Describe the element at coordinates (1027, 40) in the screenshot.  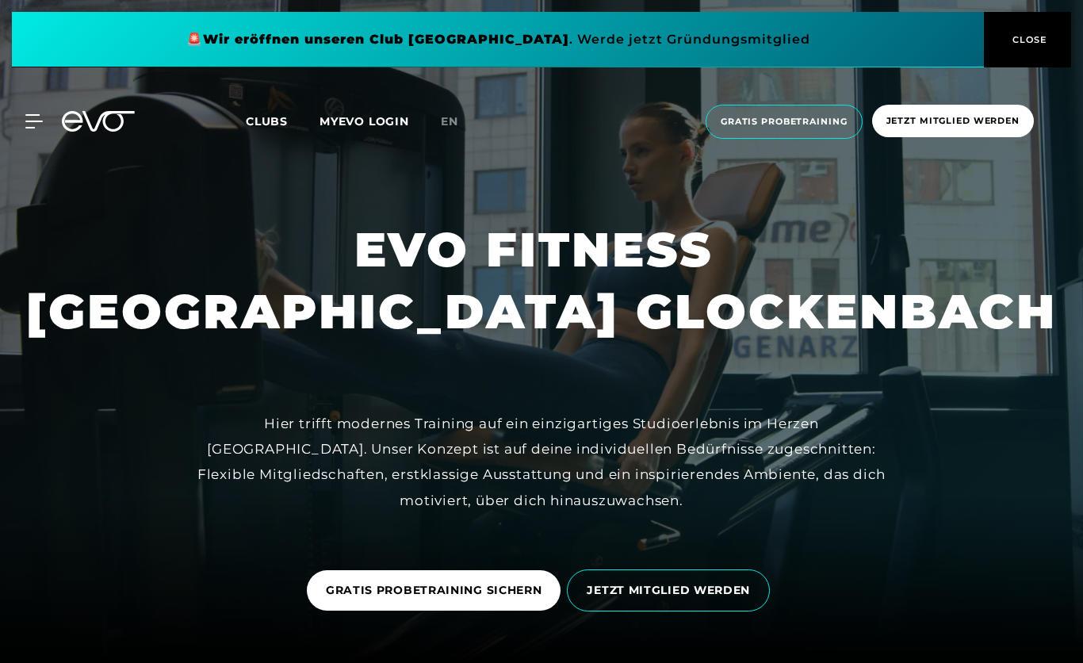
I see `span: CLOSE` at that location.